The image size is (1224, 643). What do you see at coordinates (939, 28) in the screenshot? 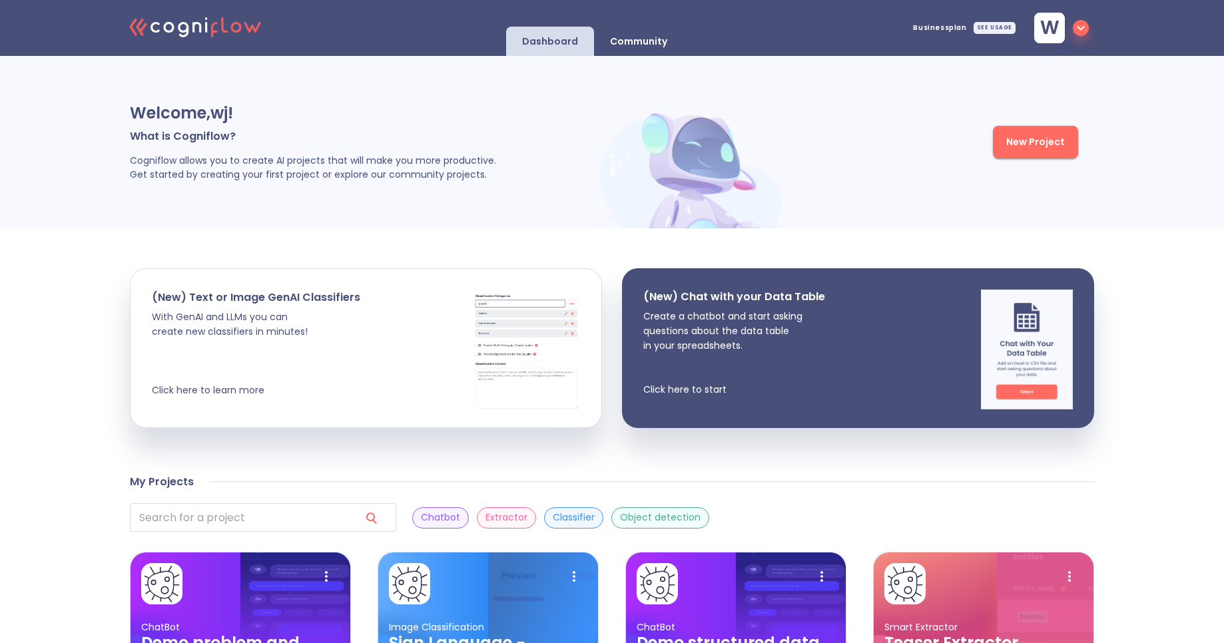
I see `span: Business plan` at bounding box center [939, 28].